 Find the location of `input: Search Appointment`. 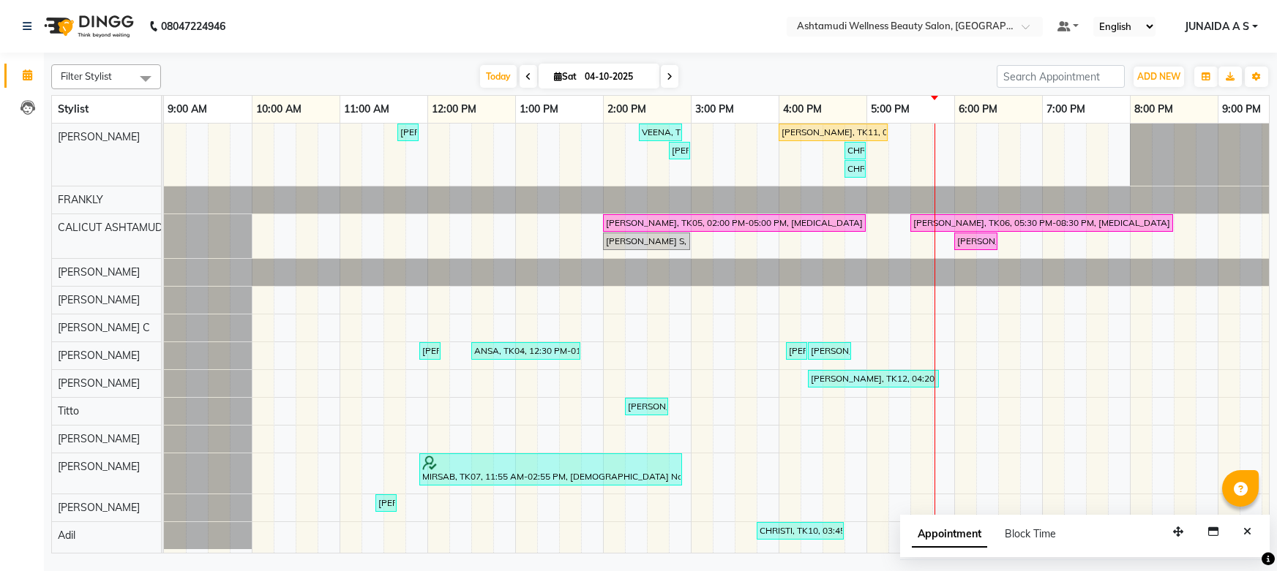

input: Search Appointment is located at coordinates (1060, 76).